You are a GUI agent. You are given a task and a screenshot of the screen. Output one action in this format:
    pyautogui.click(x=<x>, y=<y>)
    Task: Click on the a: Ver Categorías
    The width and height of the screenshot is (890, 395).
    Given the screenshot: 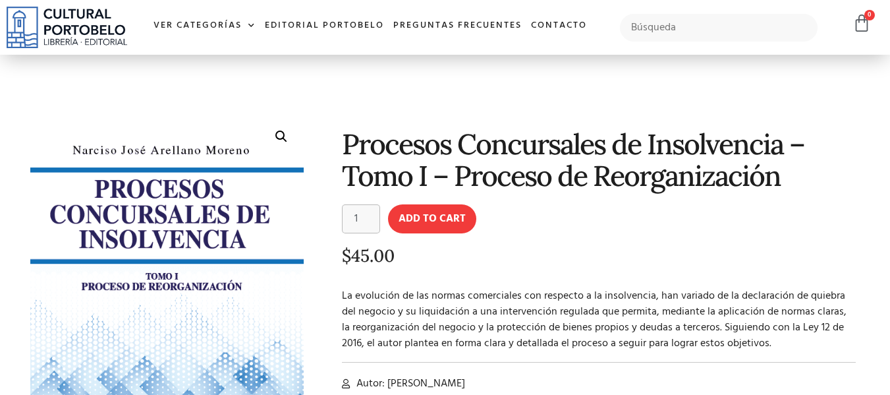 What is the action you would take?
    pyautogui.click(x=204, y=26)
    